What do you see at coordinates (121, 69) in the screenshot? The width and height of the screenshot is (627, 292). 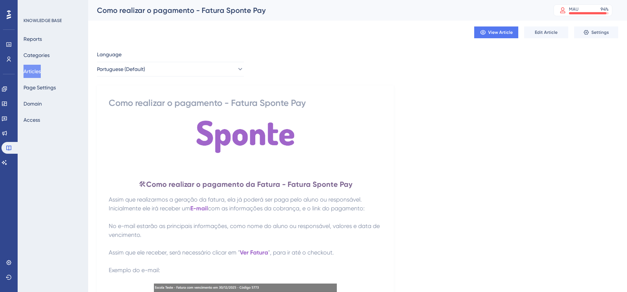 I see `span: Portuguese (Default)` at bounding box center [121, 69].